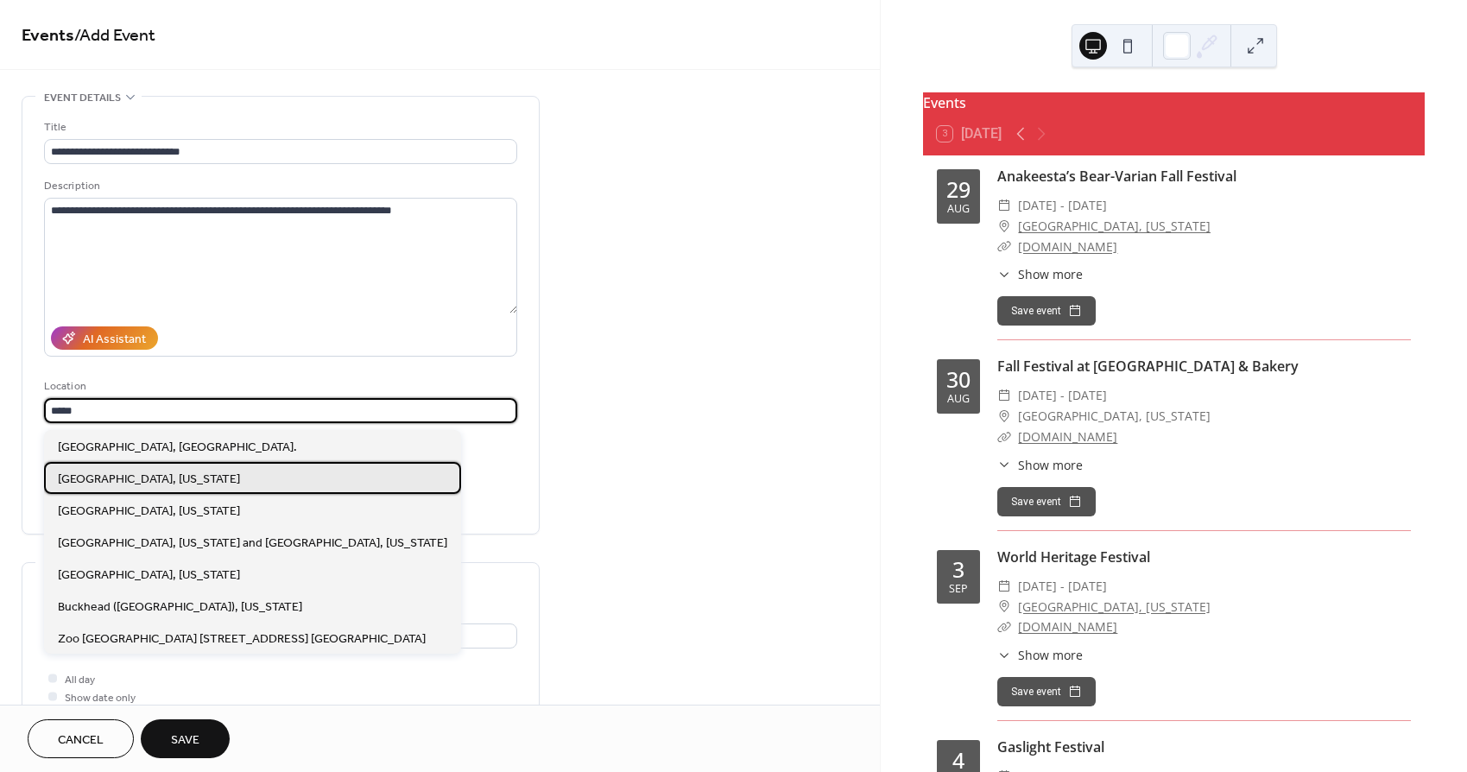 This screenshot has width=1467, height=772. What do you see at coordinates (1116, 176) in the screenshot?
I see `a: Anakeesta’s Bear-Varian Fall Festival` at bounding box center [1116, 176].